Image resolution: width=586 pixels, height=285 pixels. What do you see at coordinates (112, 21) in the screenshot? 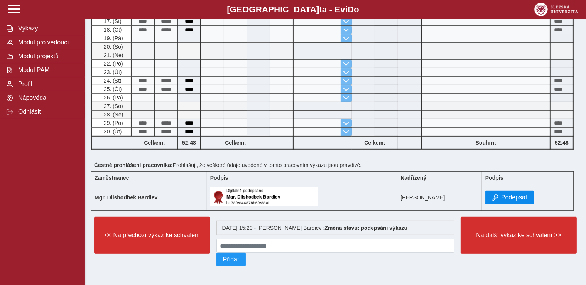
I see `span: 17. (St)` at bounding box center [112, 21].